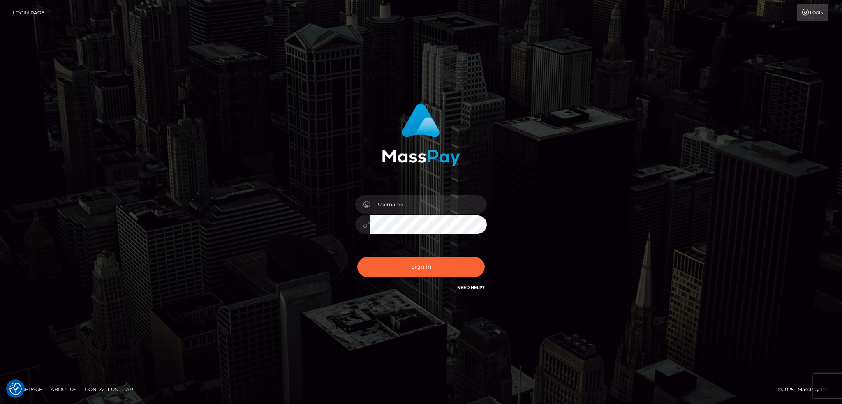 This screenshot has width=842, height=404. What do you see at coordinates (16, 389) in the screenshot?
I see `img: Revisit consent button` at bounding box center [16, 389].